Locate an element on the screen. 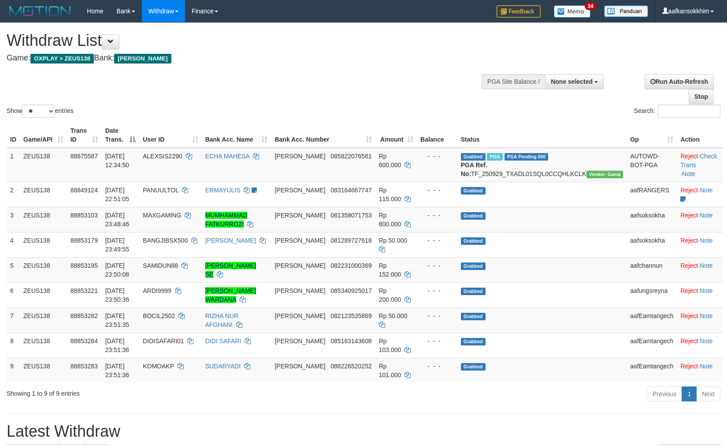  td: aafchannun is located at coordinates (652, 269).